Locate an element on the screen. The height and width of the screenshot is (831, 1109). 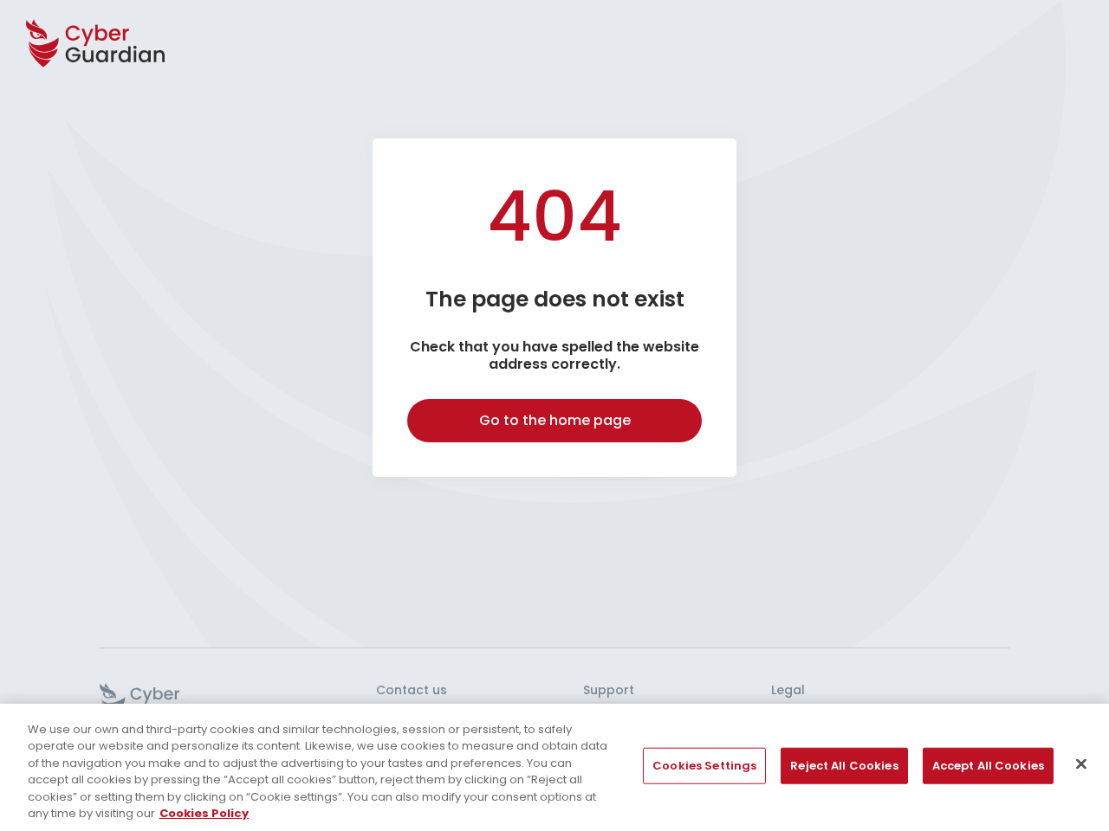
button: Go to the home page is located at coordinates (554, 421).